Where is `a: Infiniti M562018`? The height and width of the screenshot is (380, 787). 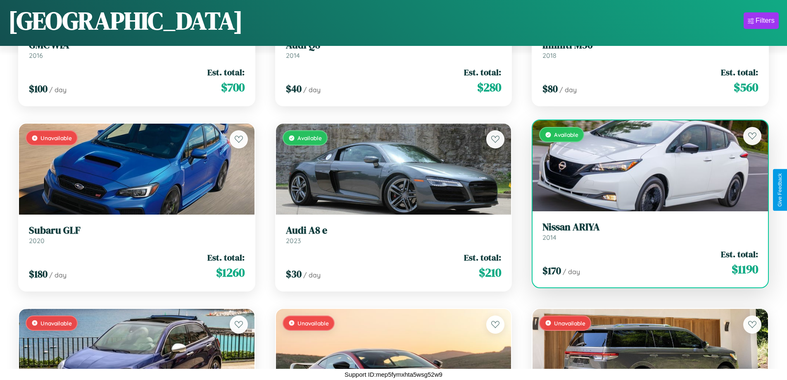
a: Infiniti M562018 is located at coordinates (650, 49).